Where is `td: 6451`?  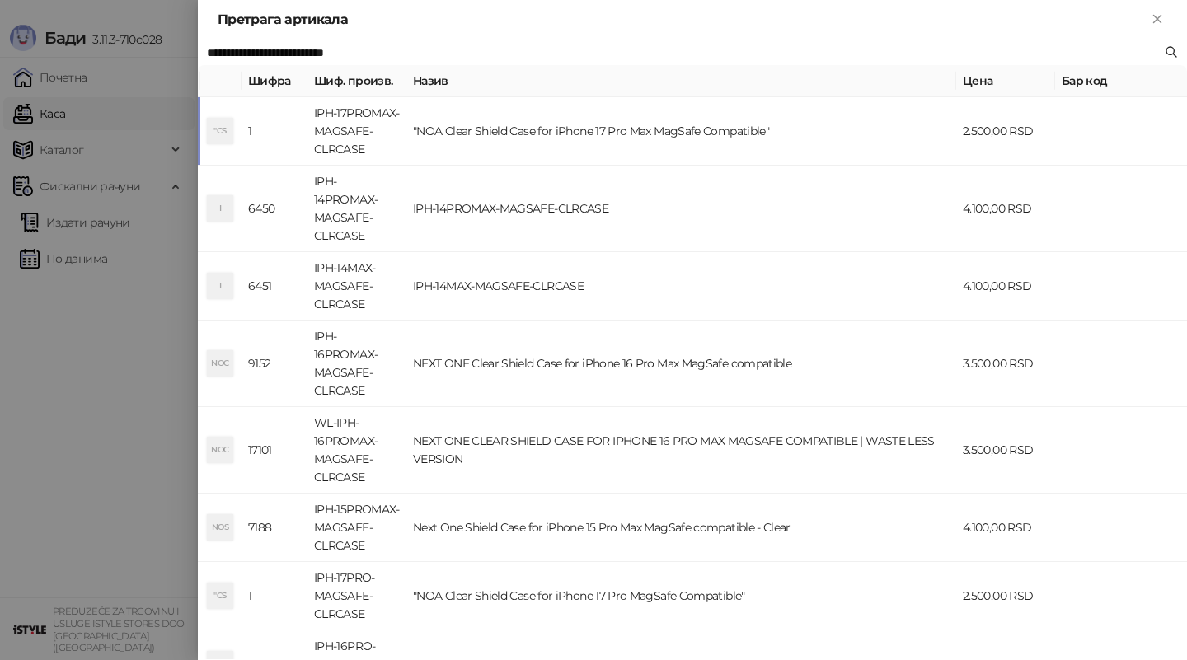
td: 6451 is located at coordinates (275, 286).